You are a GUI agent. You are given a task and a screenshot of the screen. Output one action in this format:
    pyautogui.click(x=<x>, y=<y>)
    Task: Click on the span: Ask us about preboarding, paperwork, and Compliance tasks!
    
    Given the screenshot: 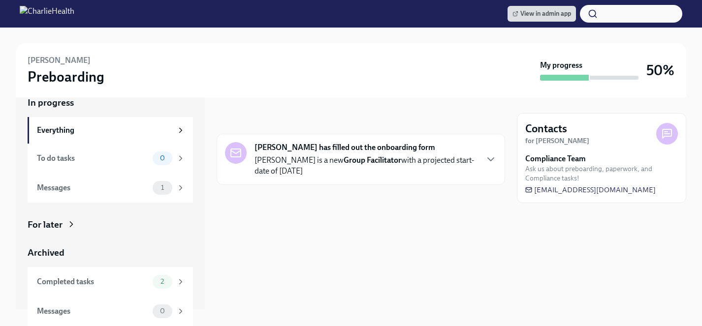 What is the action you would take?
    pyautogui.click(x=602, y=174)
    